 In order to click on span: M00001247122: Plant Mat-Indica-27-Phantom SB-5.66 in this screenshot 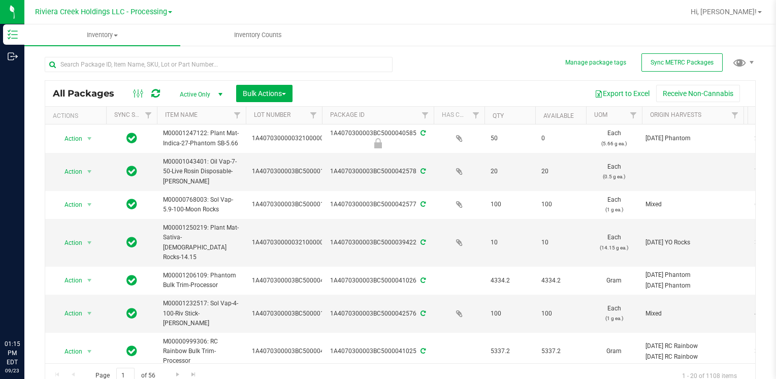, I will do `click(201, 138)`.